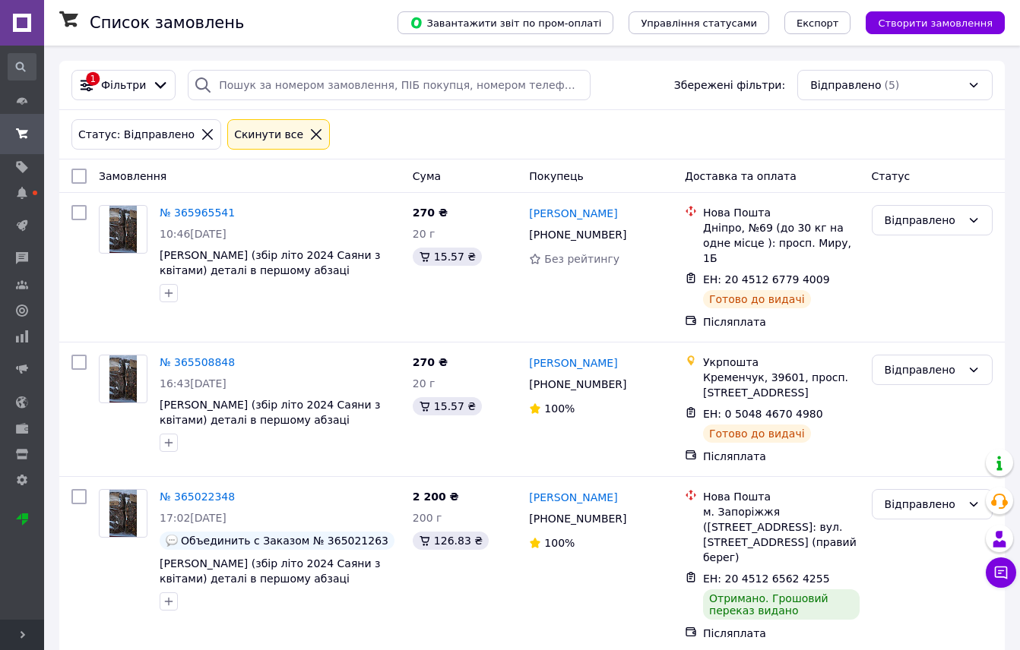 Image resolution: width=1020 pixels, height=650 pixels. Describe the element at coordinates (891, 85) in the screenshot. I see `span: (5)` at that location.